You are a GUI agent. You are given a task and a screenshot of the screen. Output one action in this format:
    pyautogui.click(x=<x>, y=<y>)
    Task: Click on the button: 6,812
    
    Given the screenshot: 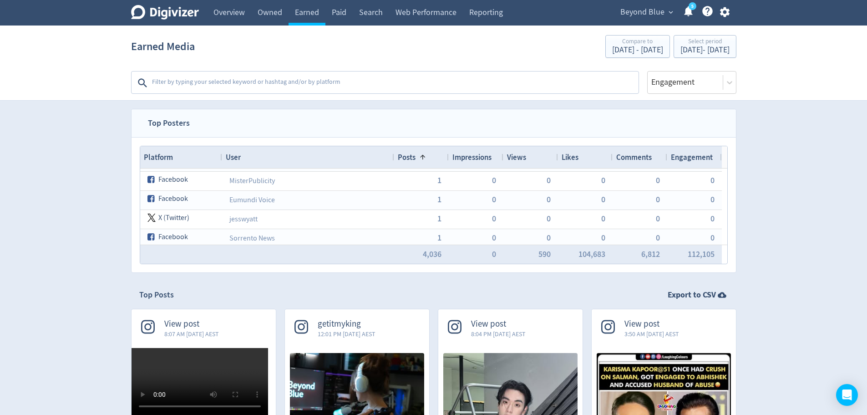 What is the action you would take?
    pyautogui.click(x=650, y=254)
    